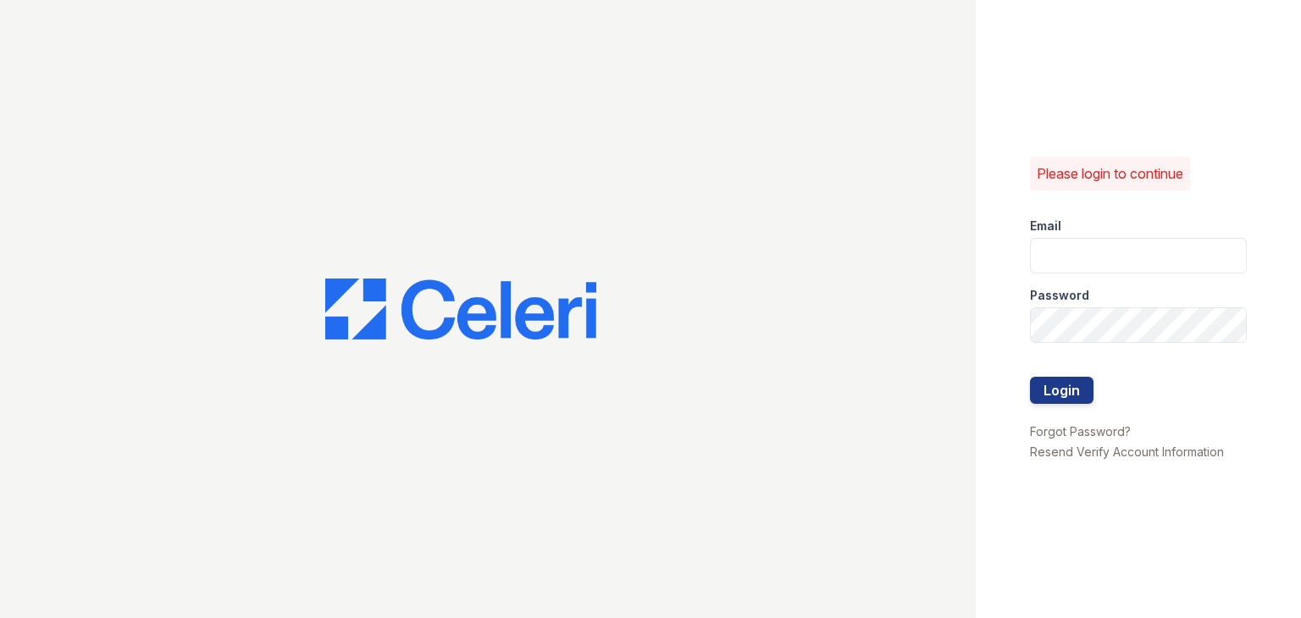 Image resolution: width=1301 pixels, height=618 pixels. Describe the element at coordinates (1127, 452) in the screenshot. I see `a: Resend Verify Account Information` at that location.